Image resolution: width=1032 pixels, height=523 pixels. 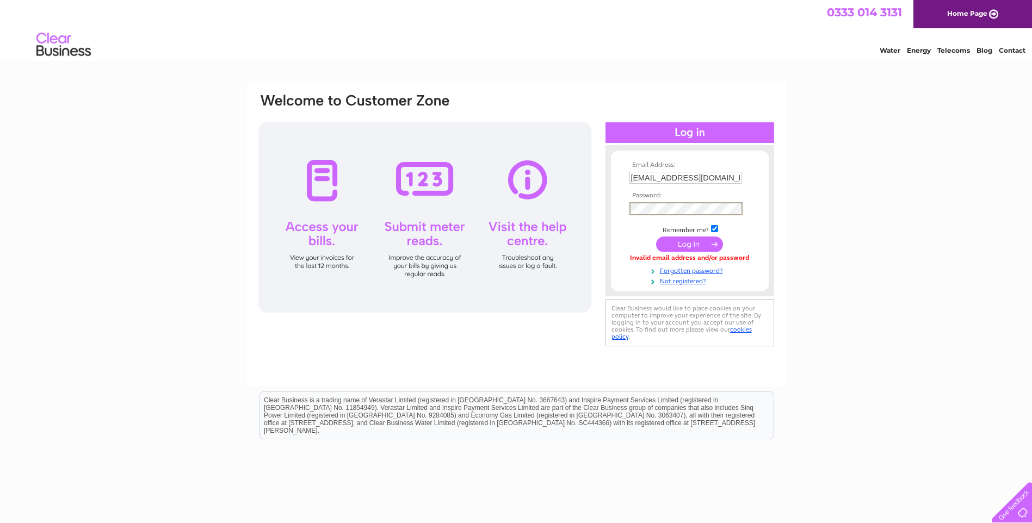 What do you see at coordinates (984, 50) in the screenshot?
I see `a: Blog` at bounding box center [984, 50].